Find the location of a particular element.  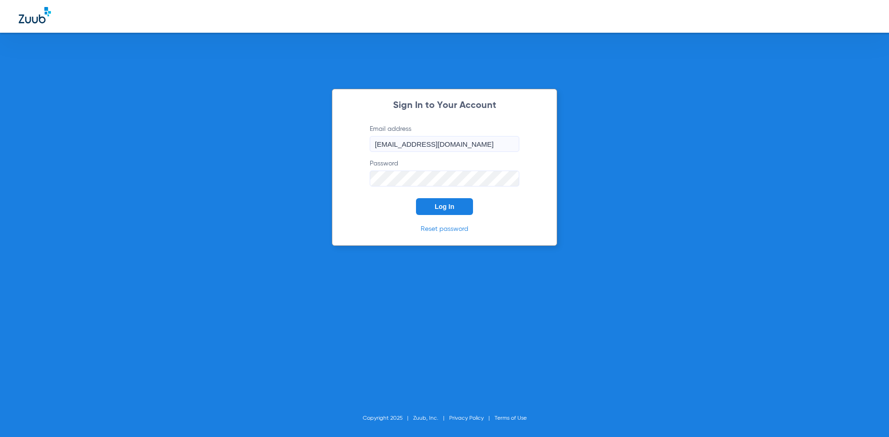

li: Zuub, Inc. is located at coordinates (431, 418).